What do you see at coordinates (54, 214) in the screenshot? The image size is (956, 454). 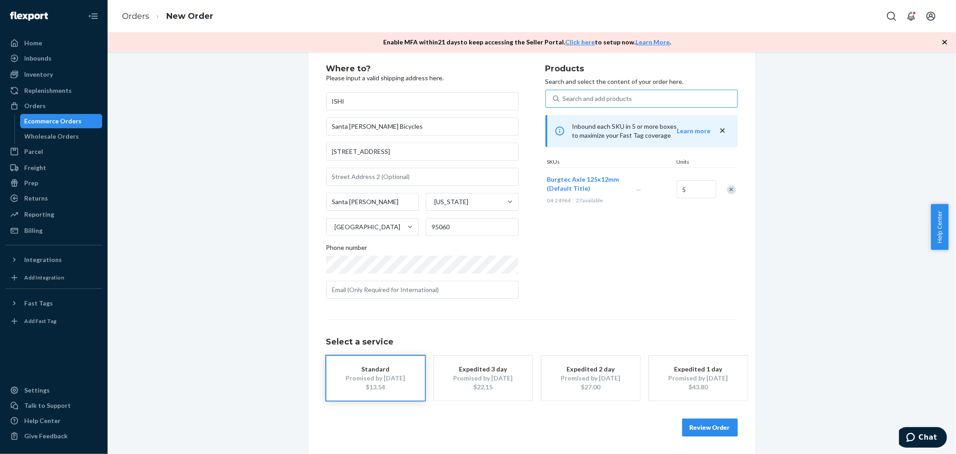 I see `a: Reporting` at bounding box center [54, 214].